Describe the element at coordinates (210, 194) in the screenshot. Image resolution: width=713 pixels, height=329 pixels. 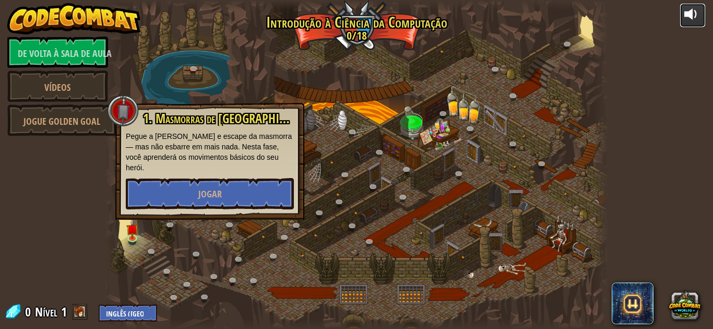
I see `button: Jogar` at that location.